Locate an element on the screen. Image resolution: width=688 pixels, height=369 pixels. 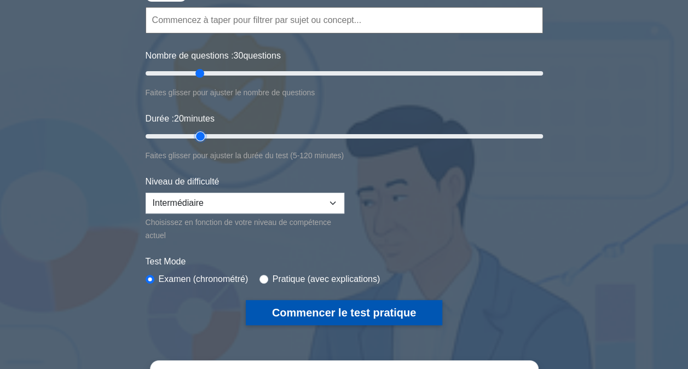
label: Durée : minutes is located at coordinates (180, 119).